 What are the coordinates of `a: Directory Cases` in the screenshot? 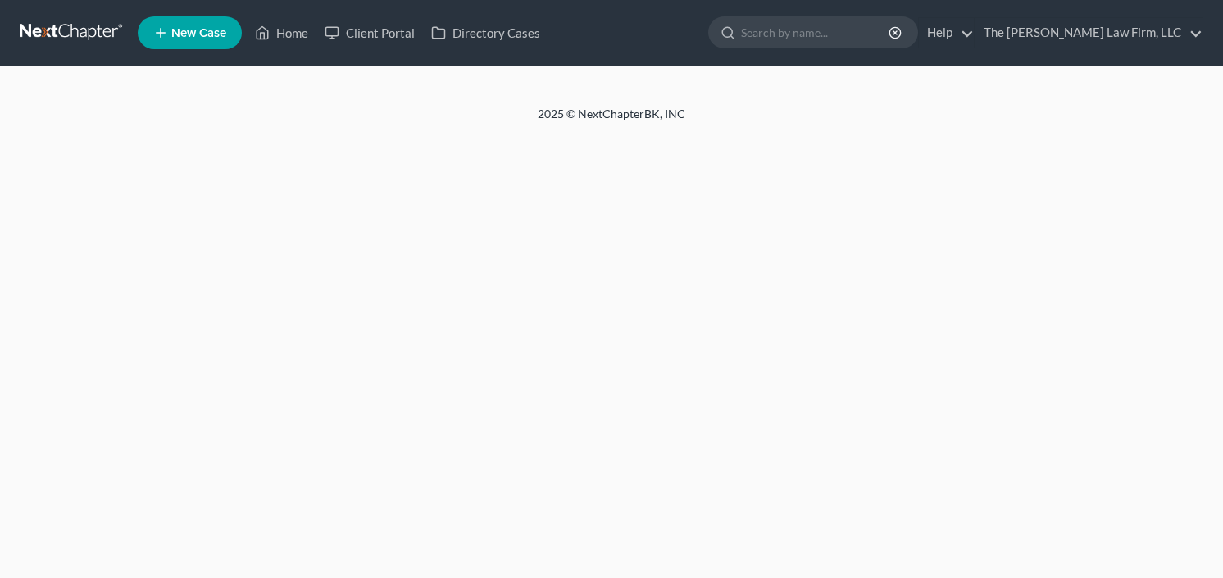 It's located at (485, 33).